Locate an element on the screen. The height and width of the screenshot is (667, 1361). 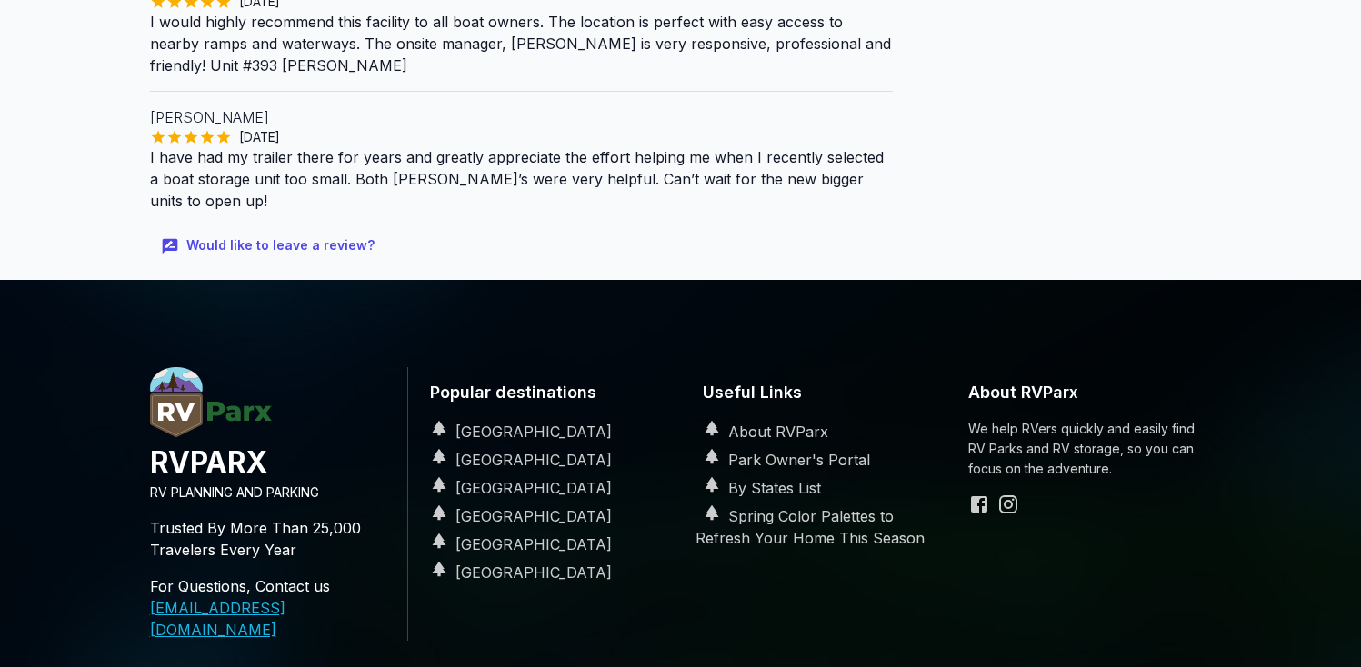
p: Trusted By More Than 25,000 Travelers Every Year is located at coordinates (271, 539).